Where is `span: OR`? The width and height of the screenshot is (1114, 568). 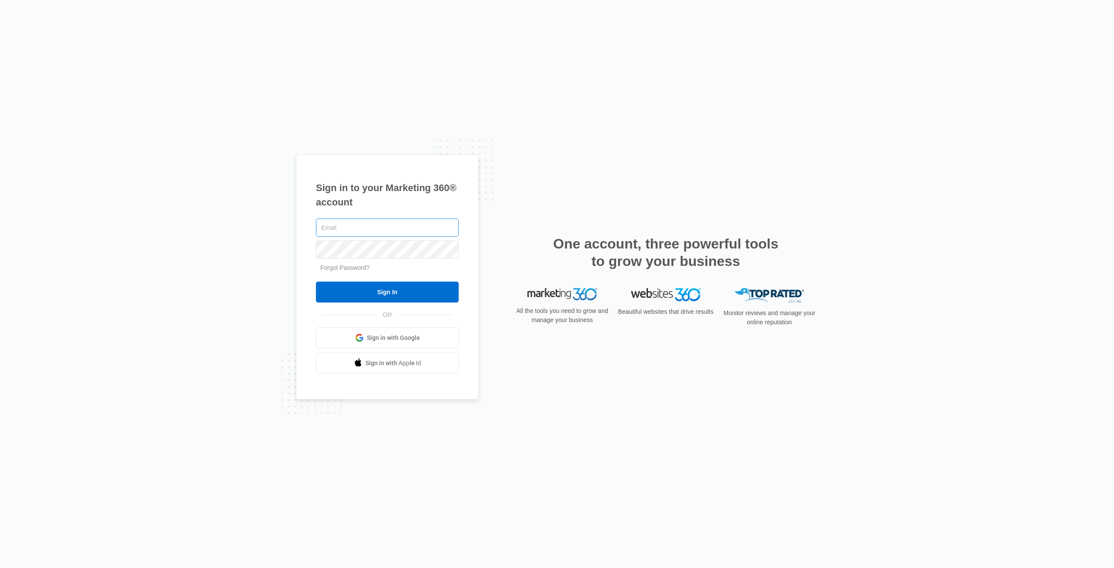 span: OR is located at coordinates (387, 315).